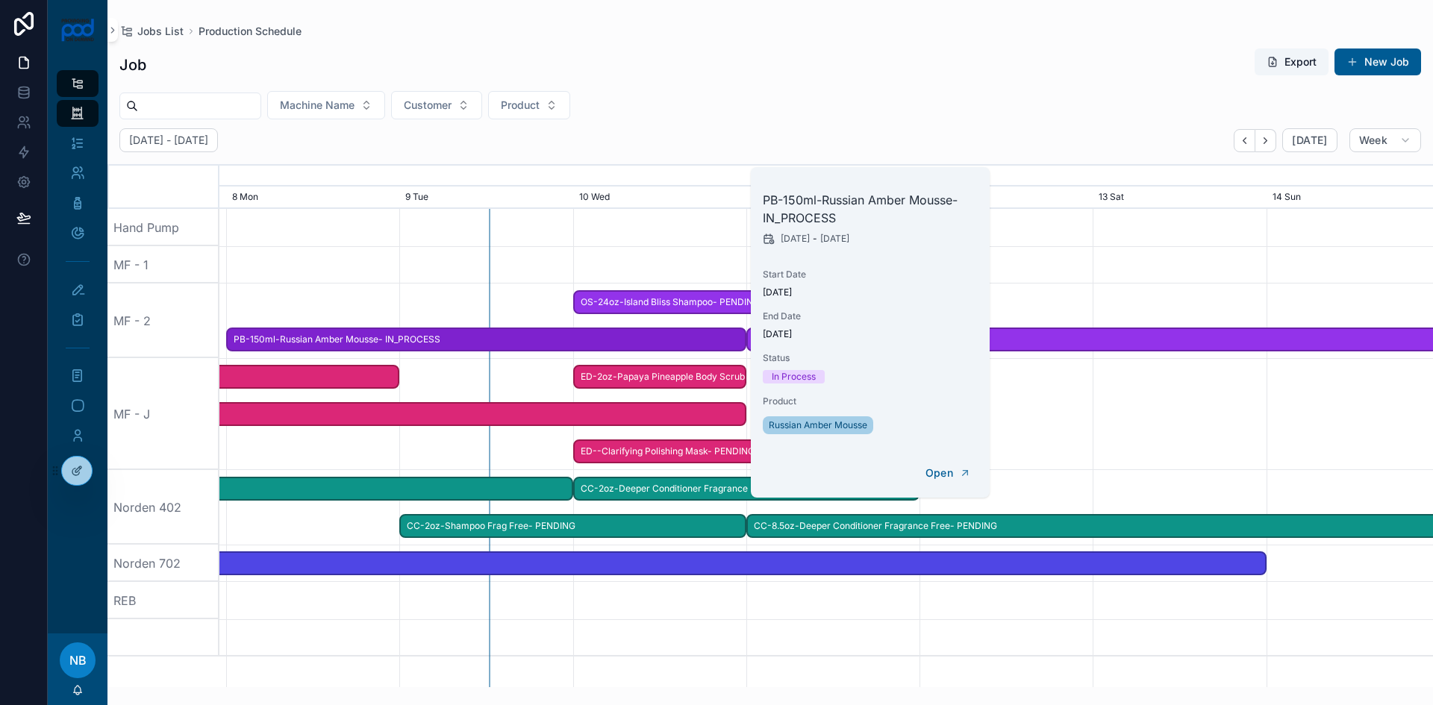  Describe the element at coordinates (486, 198) in the screenshot. I see `div: 9 Tue` at that location.